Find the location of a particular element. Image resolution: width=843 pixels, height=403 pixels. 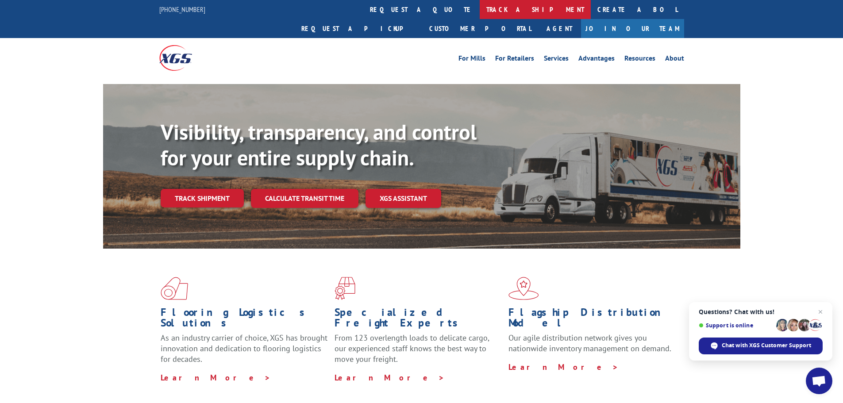

h1: Flooring Logistics Solutions is located at coordinates (244, 320).